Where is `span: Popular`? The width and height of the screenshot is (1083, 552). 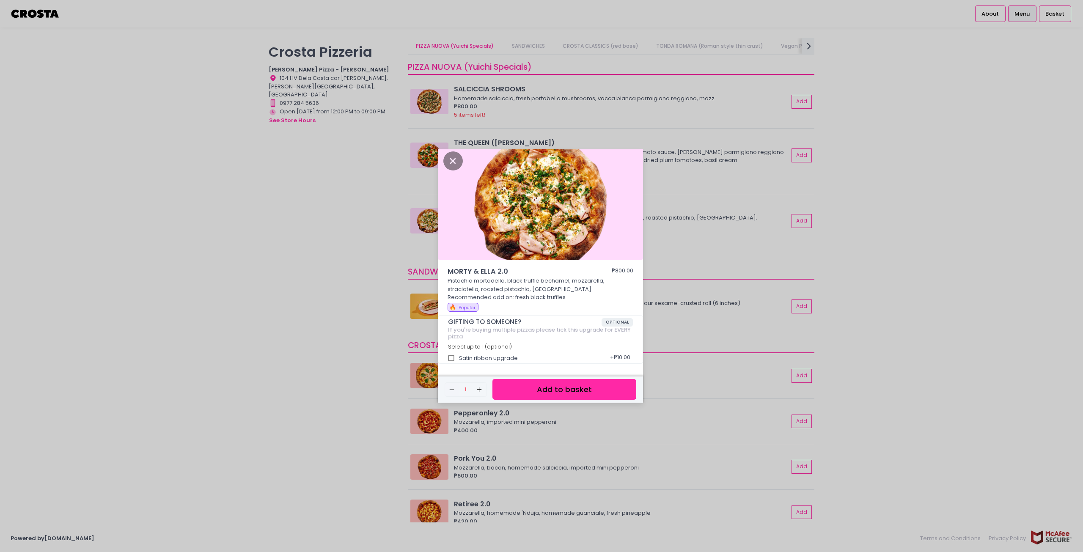
span: Popular is located at coordinates (467, 308).